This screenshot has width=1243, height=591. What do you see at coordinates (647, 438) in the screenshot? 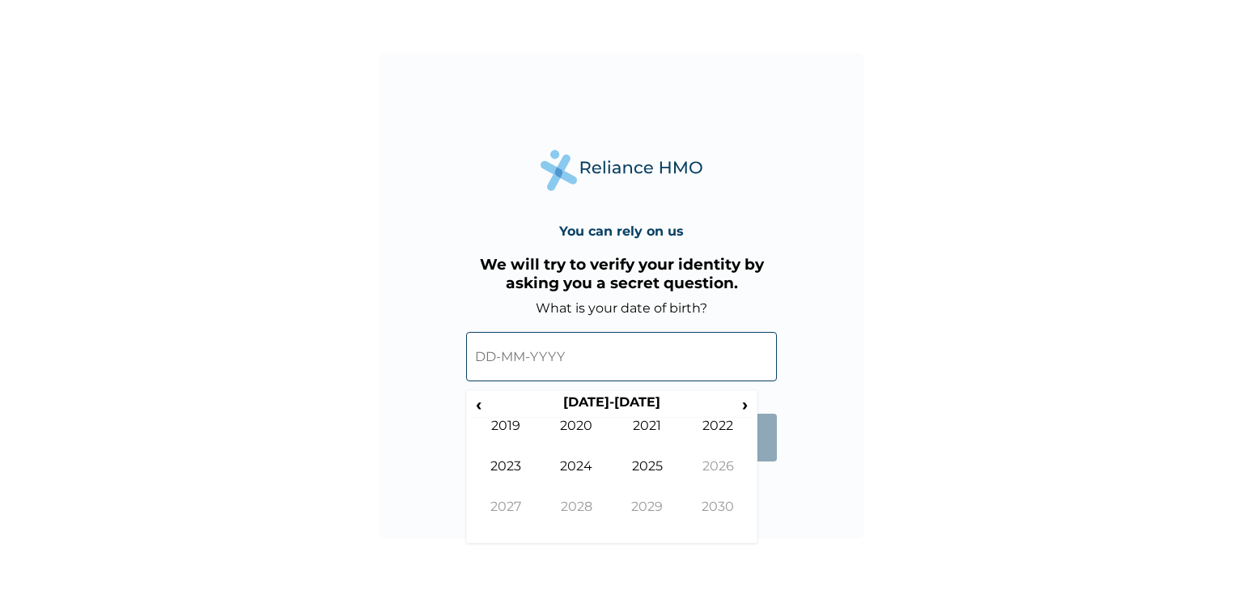
I see `td: 2021` at bounding box center [647, 438].